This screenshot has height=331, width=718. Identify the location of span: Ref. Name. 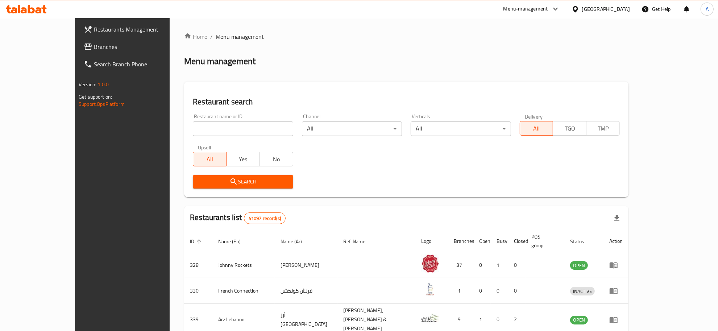
(359, 241).